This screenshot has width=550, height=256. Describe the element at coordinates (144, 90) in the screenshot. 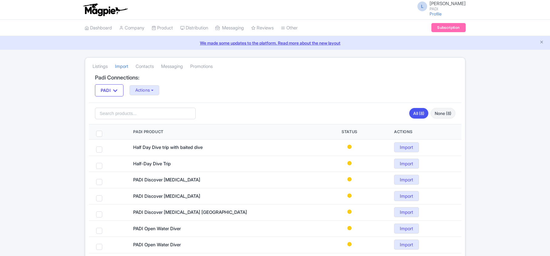

I see `button: Actions` at that location.